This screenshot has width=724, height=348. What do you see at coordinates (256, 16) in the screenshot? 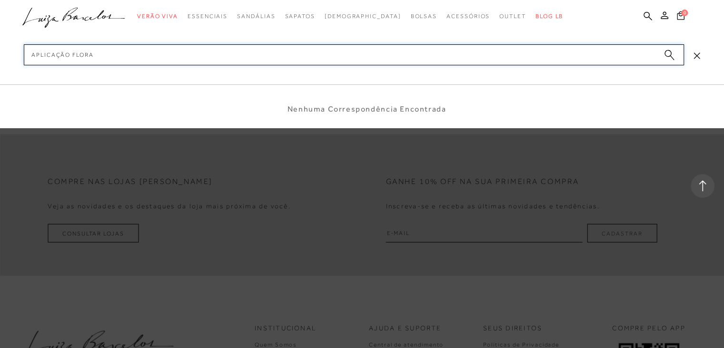
I see `span: Sandálias` at bounding box center [256, 16].